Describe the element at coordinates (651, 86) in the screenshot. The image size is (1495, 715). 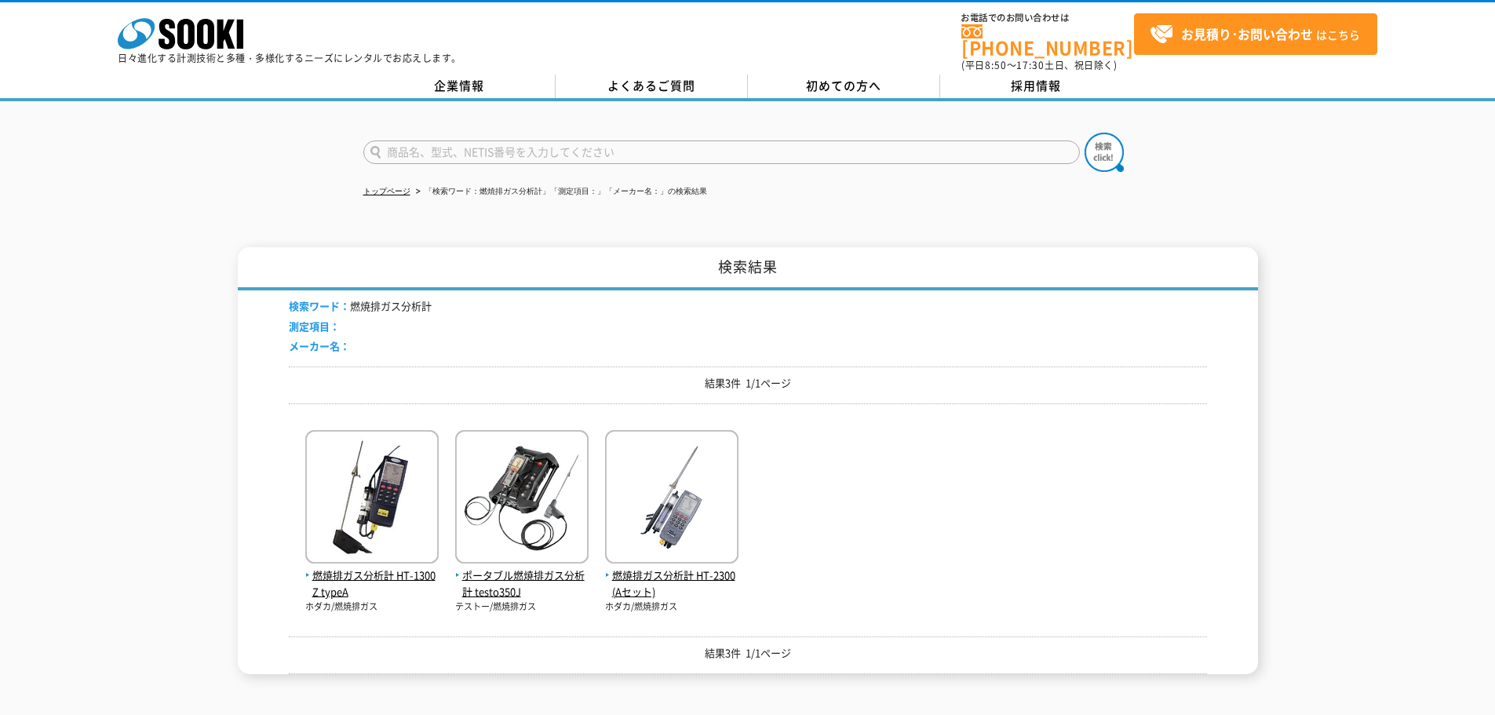
I see `a: よくあるご質問` at that location.